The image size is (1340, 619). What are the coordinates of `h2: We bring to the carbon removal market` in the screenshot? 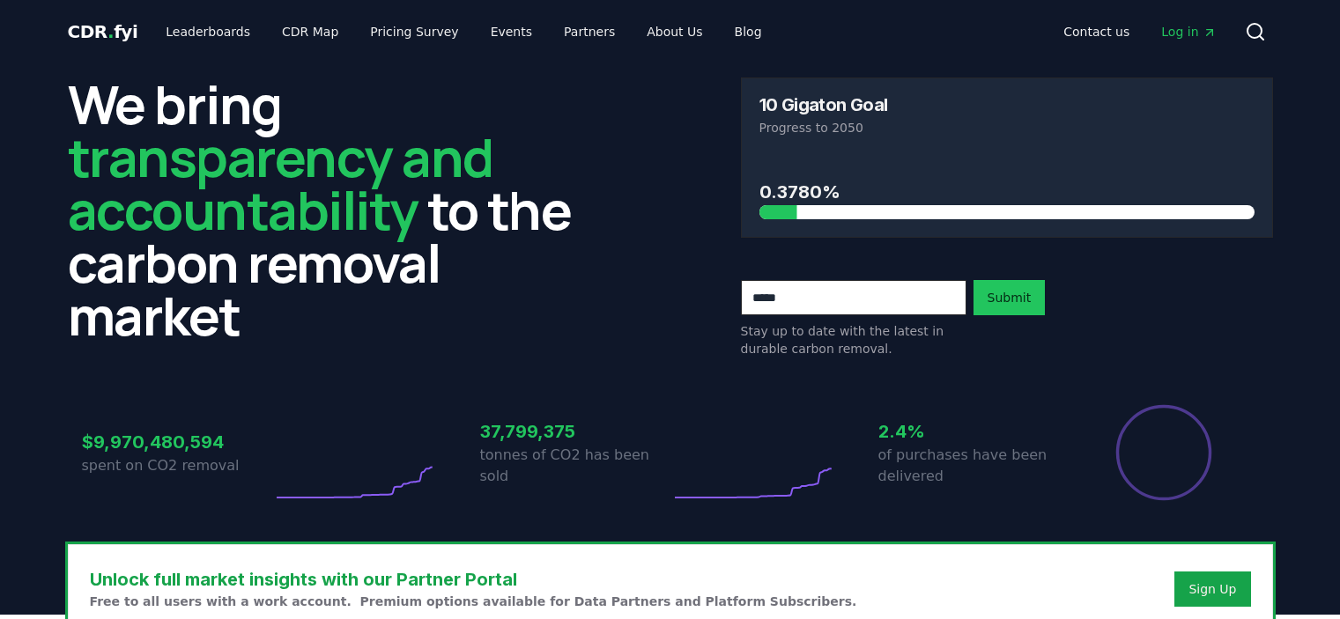 It's located at (334, 210).